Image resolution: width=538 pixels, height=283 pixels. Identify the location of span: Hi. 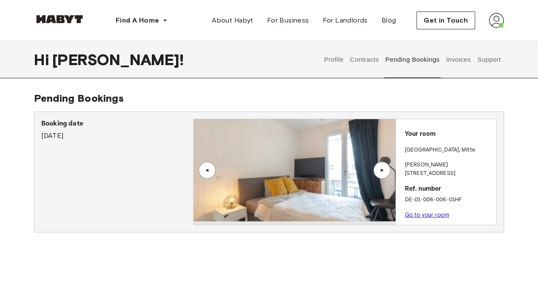
(43, 60).